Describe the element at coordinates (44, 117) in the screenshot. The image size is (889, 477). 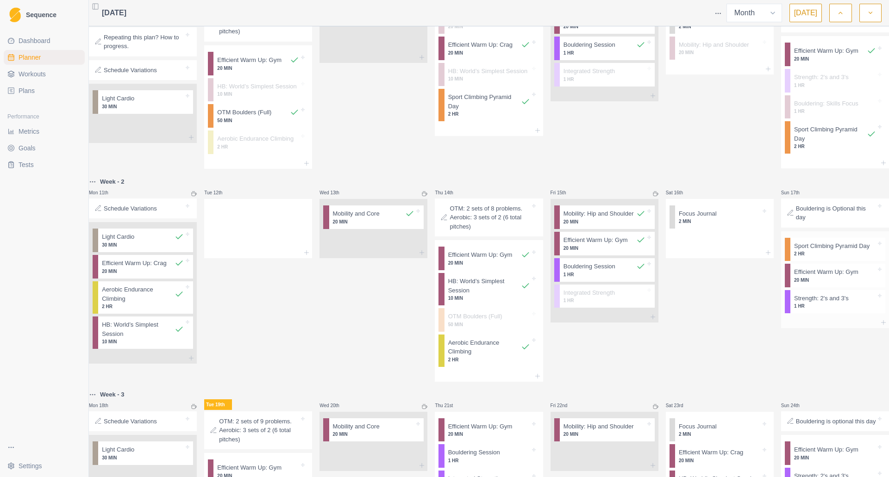
I see `div: Performance` at that location.